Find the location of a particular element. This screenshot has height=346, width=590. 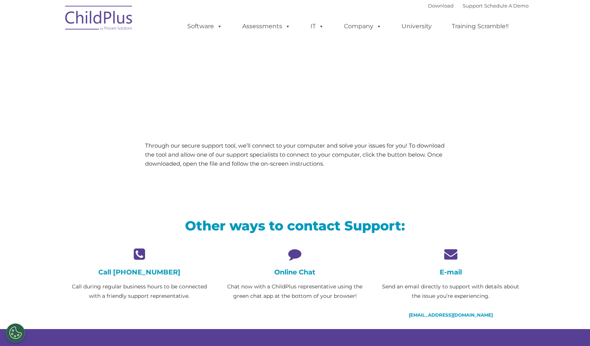

h2: Other ways to contact Support: is located at coordinates (295, 226).